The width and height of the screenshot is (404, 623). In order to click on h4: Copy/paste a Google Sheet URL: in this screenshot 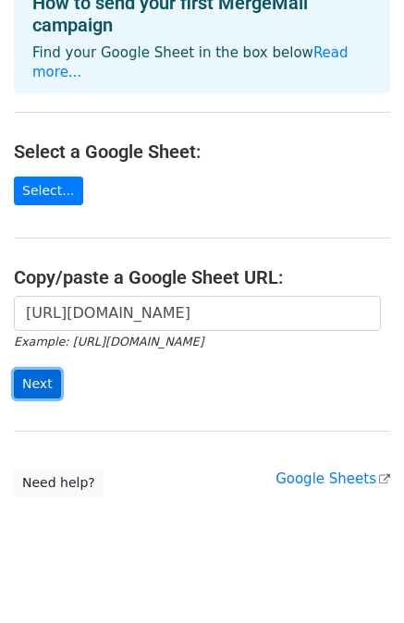, I will do `click(201, 277)`.